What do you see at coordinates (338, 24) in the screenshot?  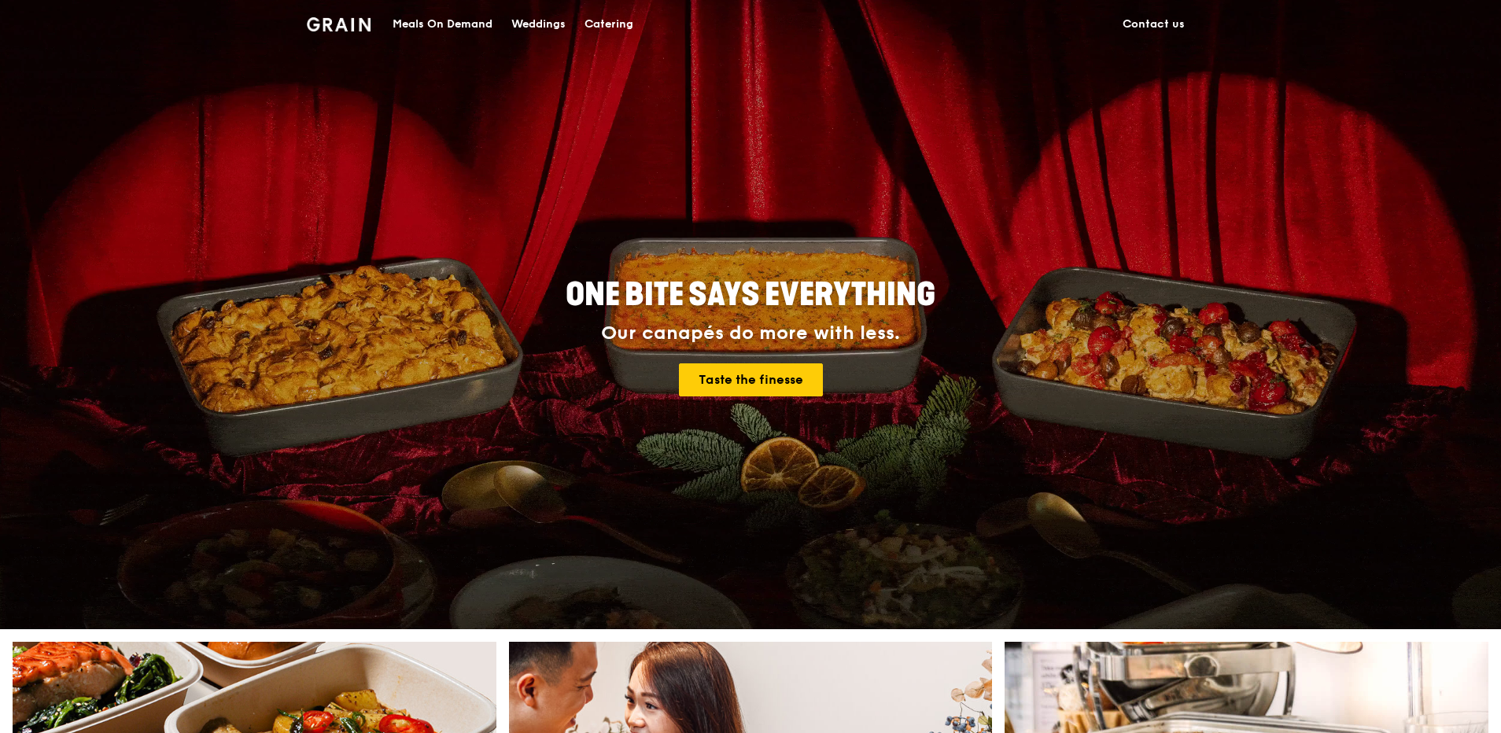 I see `img: Grain` at bounding box center [338, 24].